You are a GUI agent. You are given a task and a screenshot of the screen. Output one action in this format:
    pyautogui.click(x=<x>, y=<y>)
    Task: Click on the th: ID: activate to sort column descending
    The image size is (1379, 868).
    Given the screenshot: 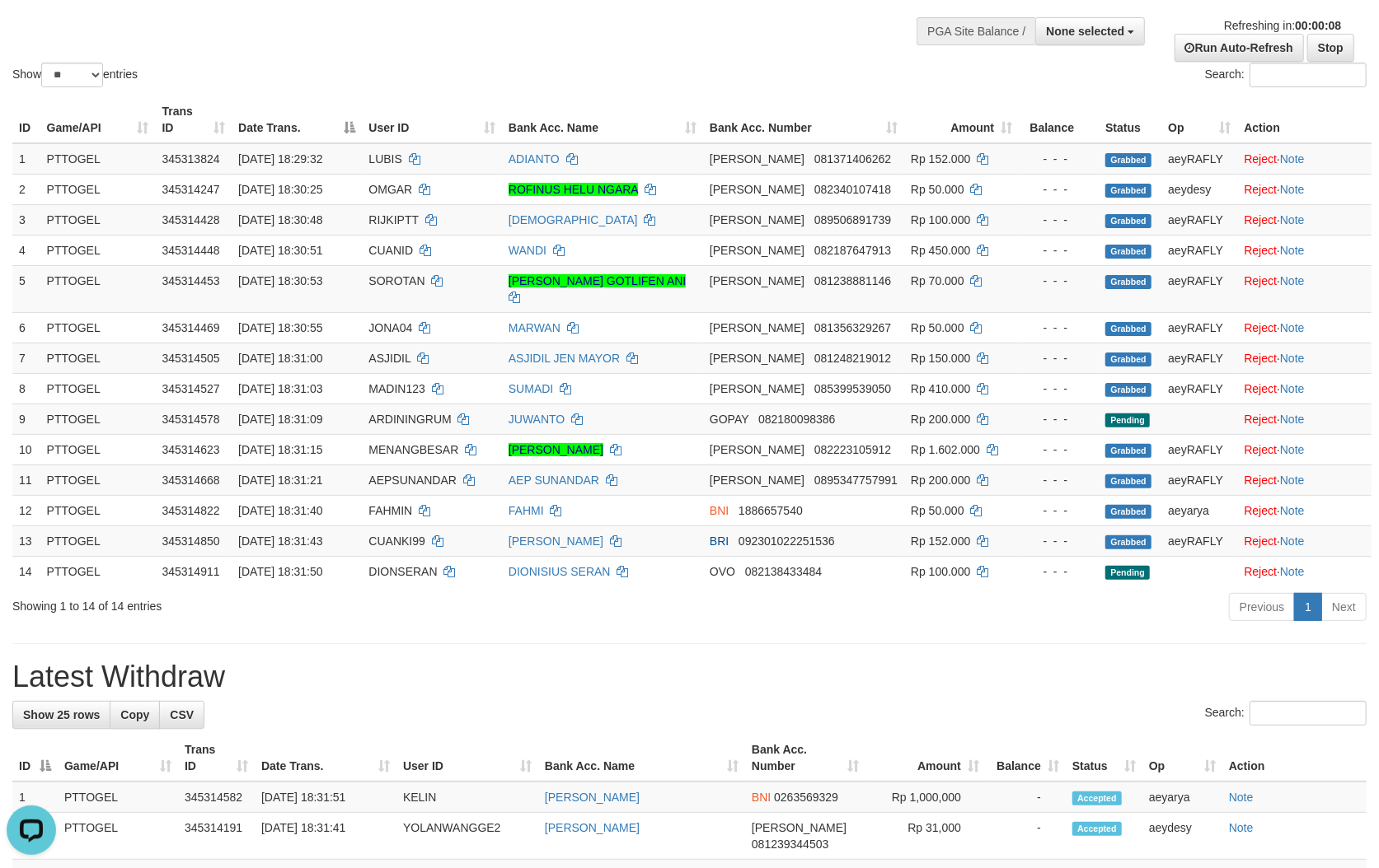 What is the action you would take?
    pyautogui.click(x=34, y=758)
    